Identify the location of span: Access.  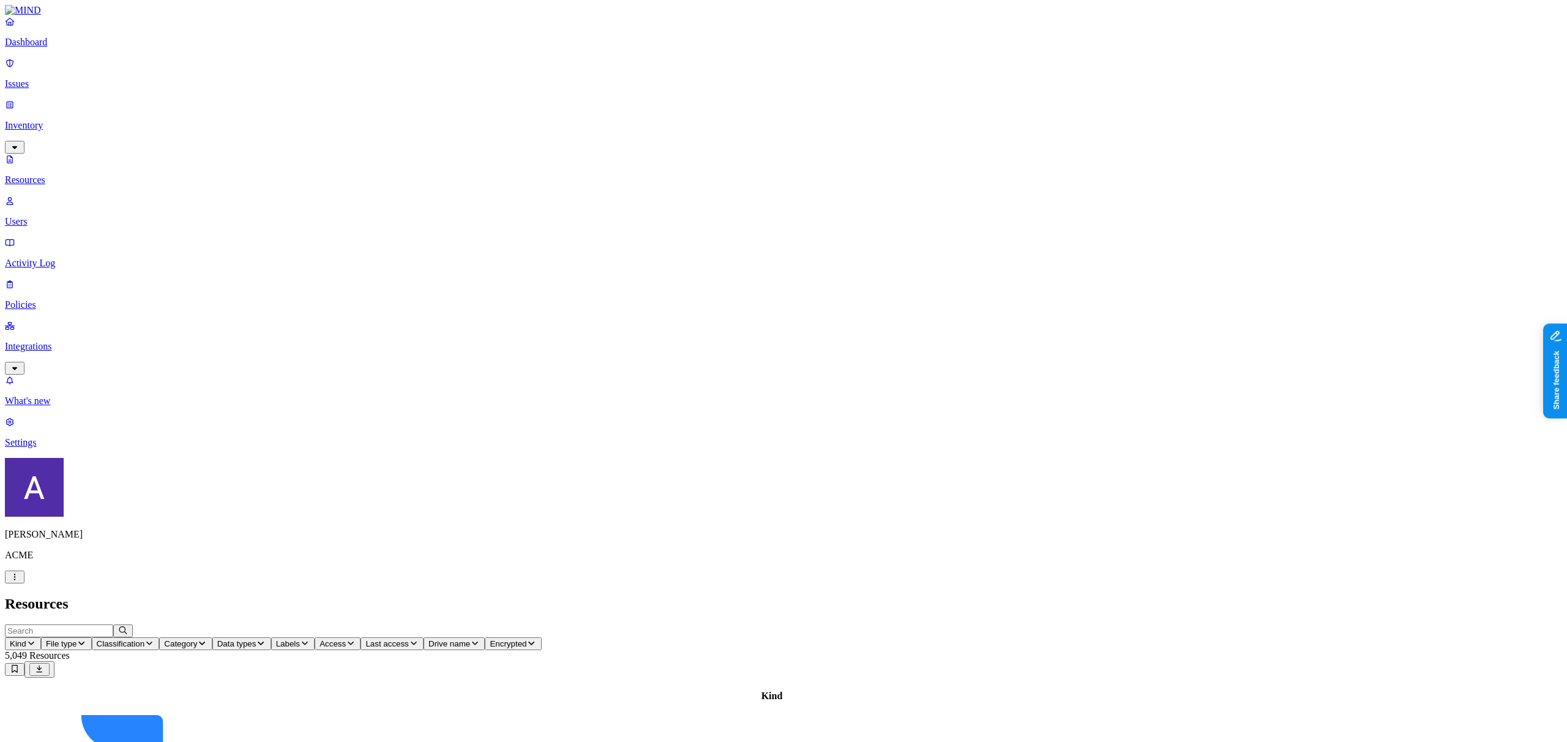
(332, 643).